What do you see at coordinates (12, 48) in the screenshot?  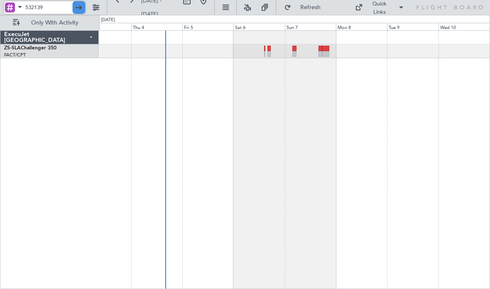 I see `span: ZS-SLA` at bounding box center [12, 48].